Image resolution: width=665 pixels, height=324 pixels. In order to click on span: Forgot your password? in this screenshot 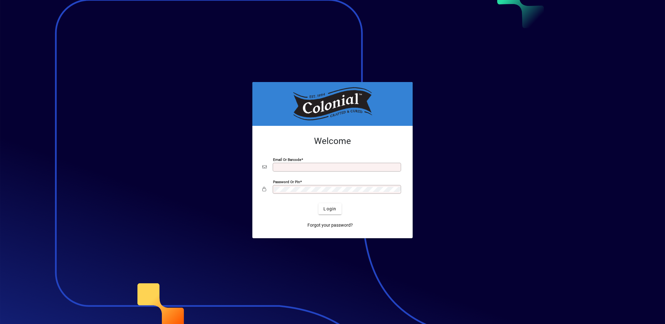, I will do `click(330, 225)`.